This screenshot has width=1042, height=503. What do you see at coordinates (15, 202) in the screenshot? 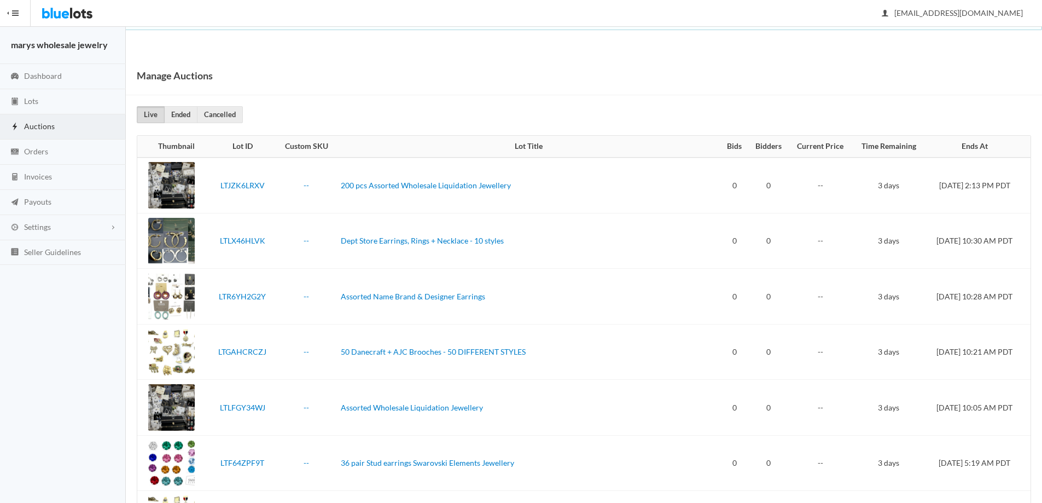
I see `ion-icon: paper plane` at bounding box center [15, 202].